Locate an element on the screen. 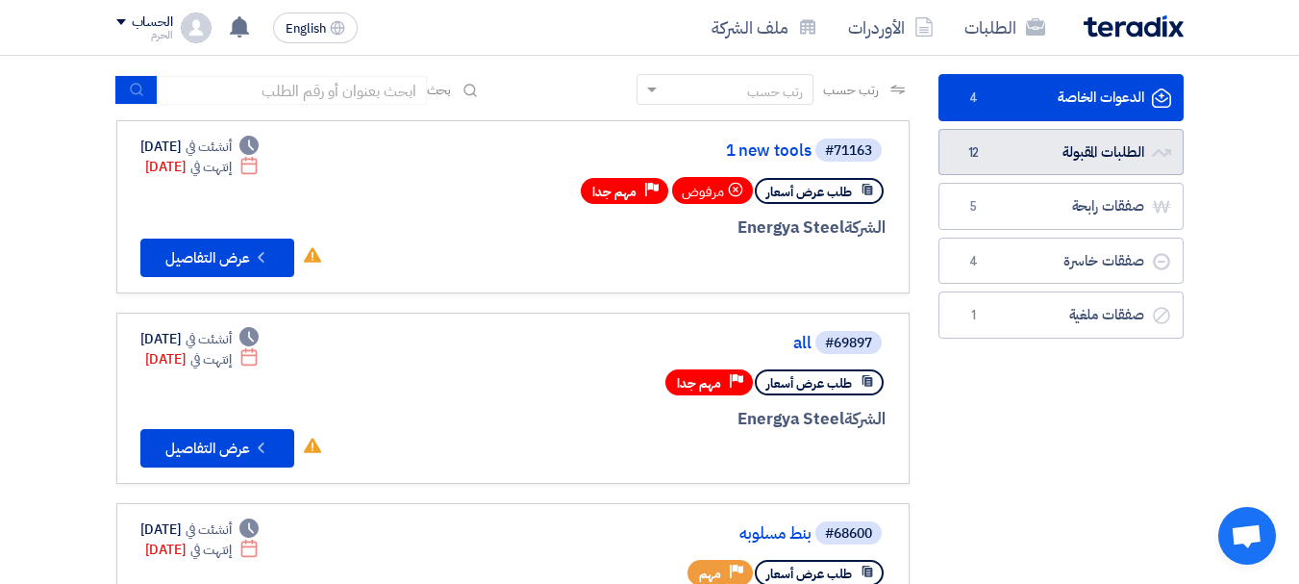 This screenshot has height=584, width=1299. a: الدعوات الخاصة4 is located at coordinates (1060, 97).